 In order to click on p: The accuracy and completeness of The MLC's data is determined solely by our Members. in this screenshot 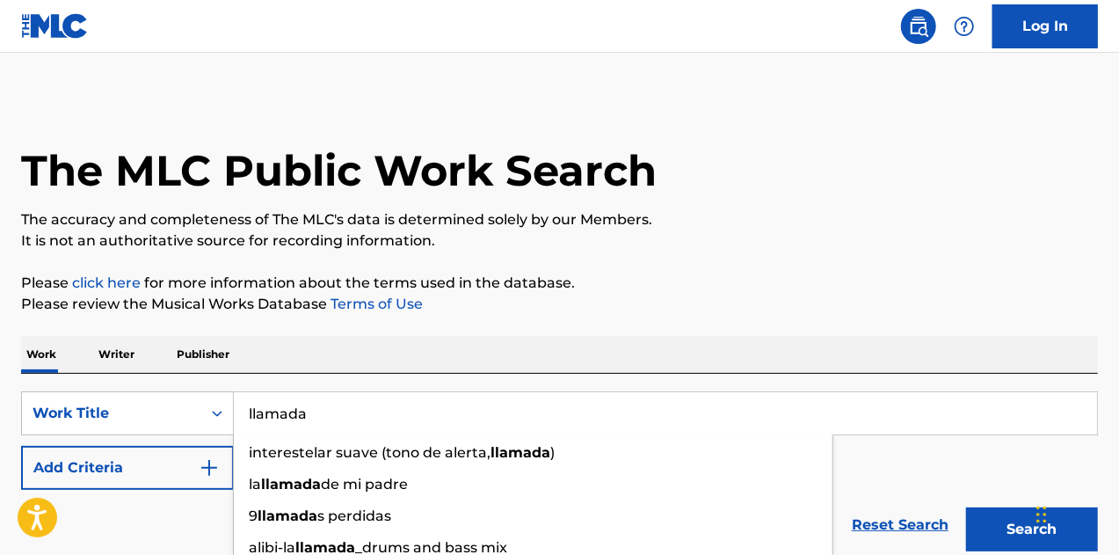, I will do `click(559, 220)`.